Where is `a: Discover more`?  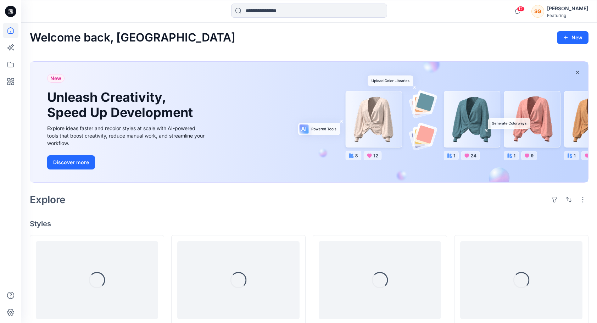
a: Discover more is located at coordinates (127, 162).